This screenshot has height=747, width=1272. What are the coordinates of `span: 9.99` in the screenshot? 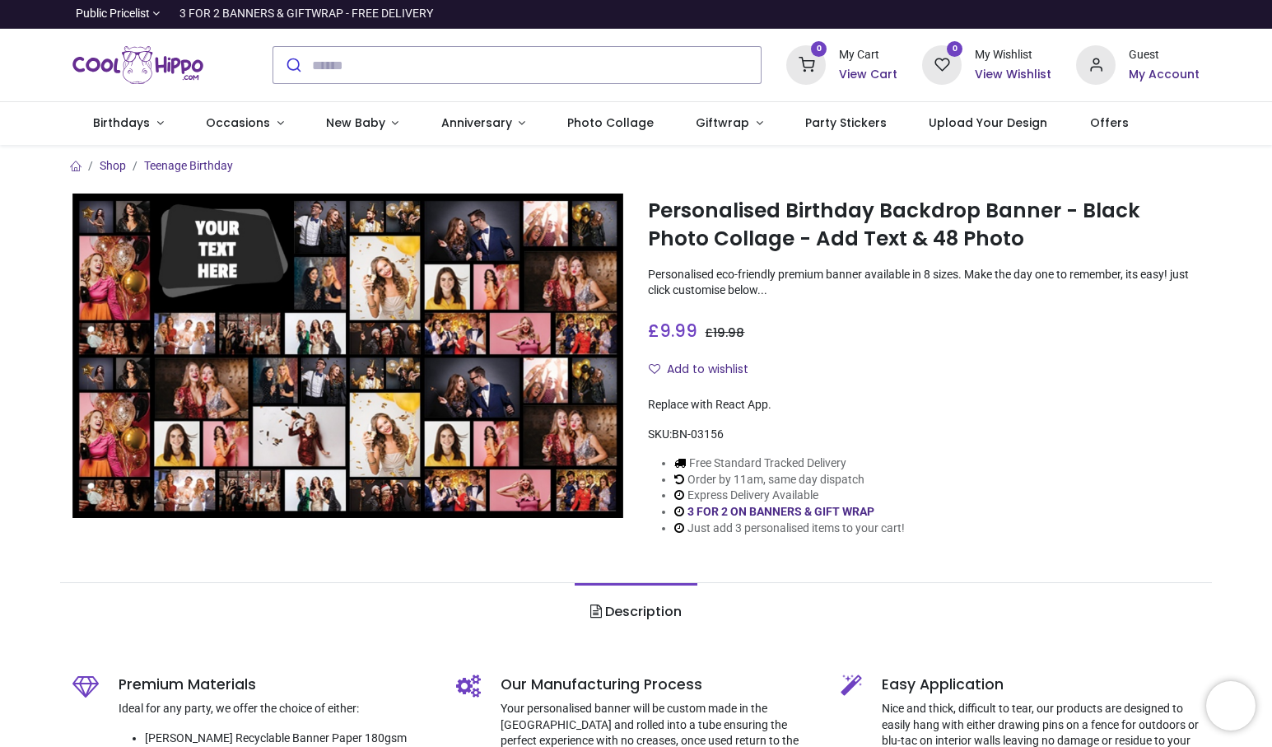 It's located at (678, 330).